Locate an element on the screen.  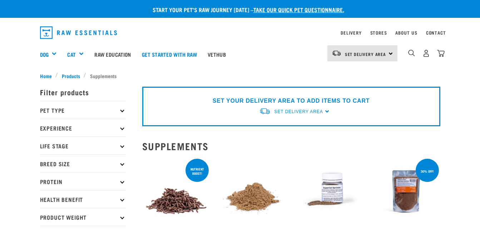
img: Pile Of PowerMix For Pets is located at coordinates (253, 192).